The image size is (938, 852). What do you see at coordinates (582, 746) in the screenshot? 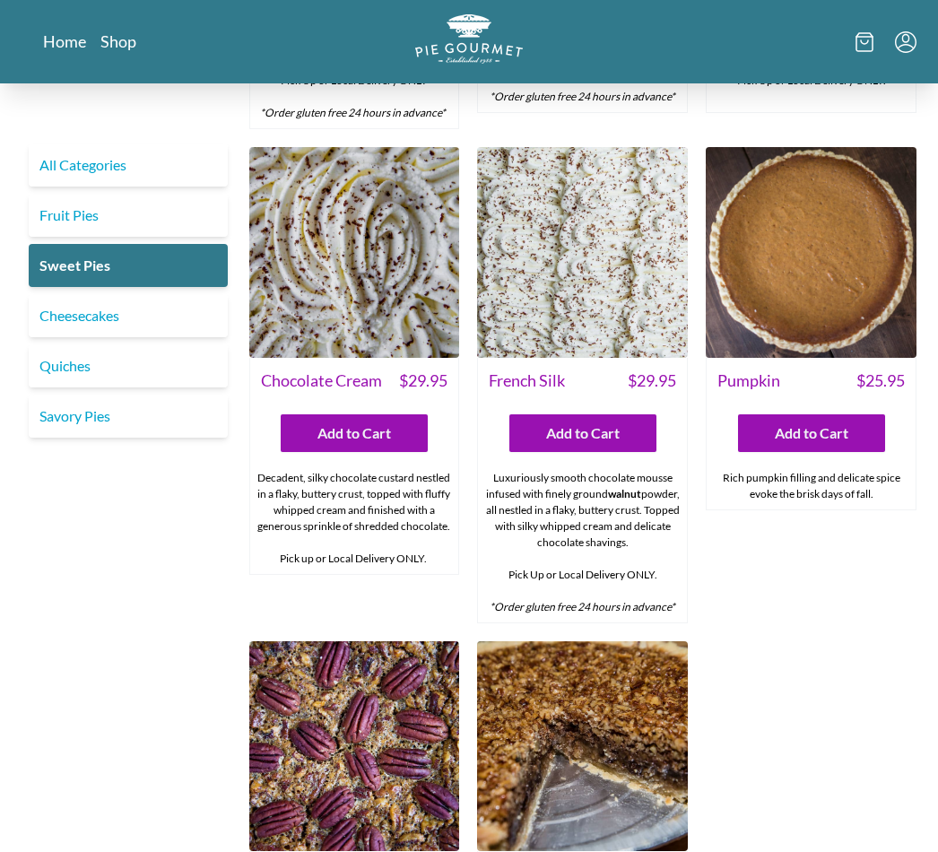
I see `img: Chocolate Pecan` at bounding box center [582, 746].